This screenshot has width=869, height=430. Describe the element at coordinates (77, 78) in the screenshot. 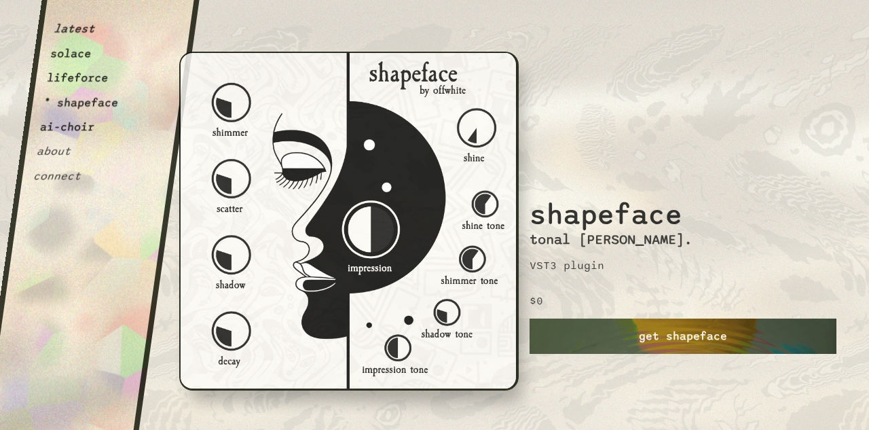

I see `button: lifeforce` at that location.